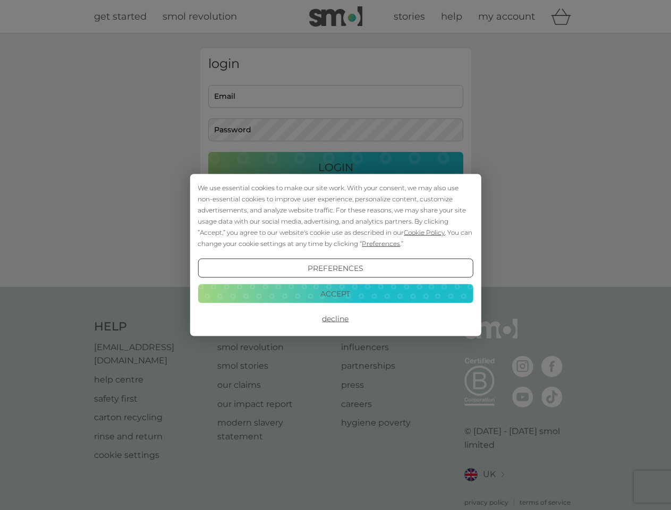 The image size is (671, 510). Describe the element at coordinates (335, 255) in the screenshot. I see `div: Cookie Consent Prompt` at that location.